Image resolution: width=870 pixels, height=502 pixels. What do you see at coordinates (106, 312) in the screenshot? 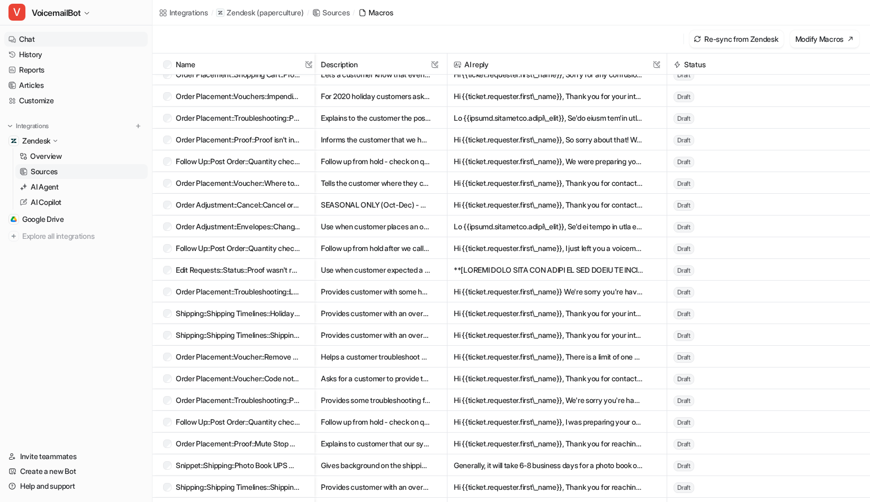
I see `div: Maria says…` at bounding box center [106, 312].